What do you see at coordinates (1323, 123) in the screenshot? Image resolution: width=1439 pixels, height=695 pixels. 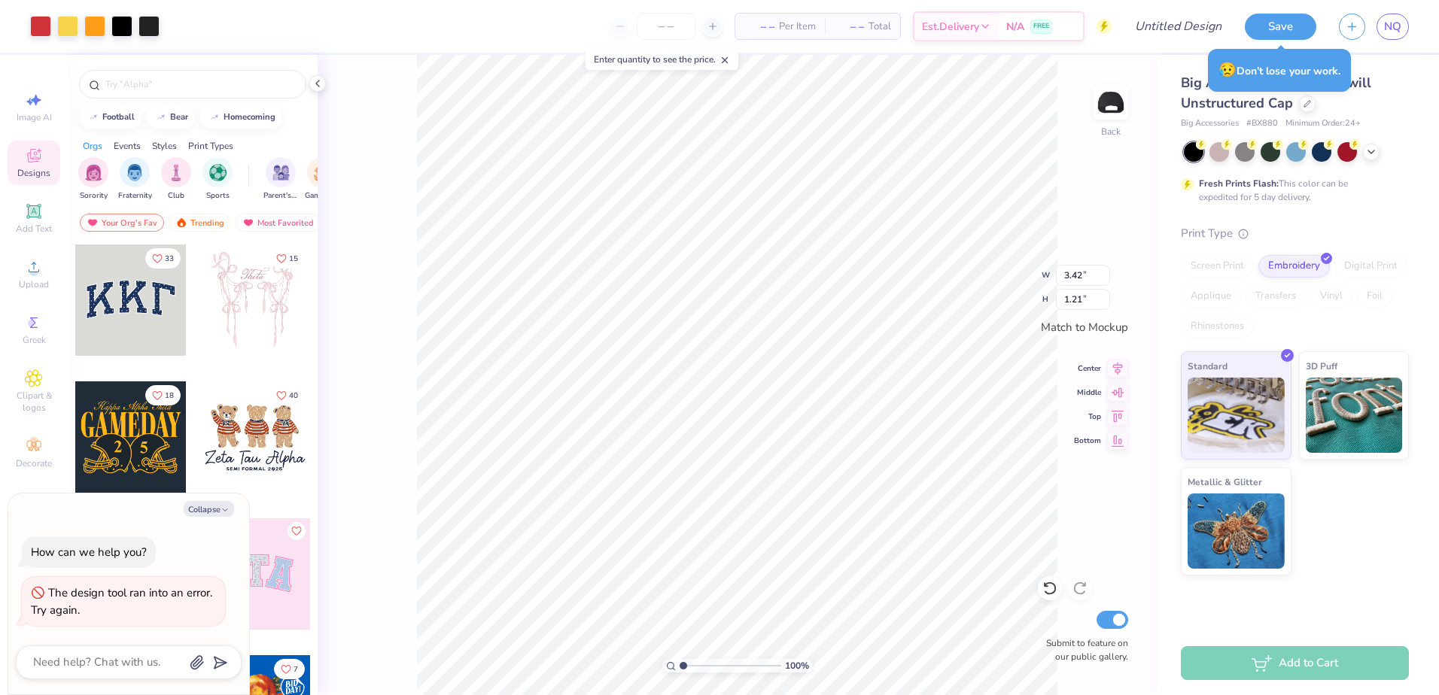 I see `span: Minimum Order: 24 +` at bounding box center [1323, 123].